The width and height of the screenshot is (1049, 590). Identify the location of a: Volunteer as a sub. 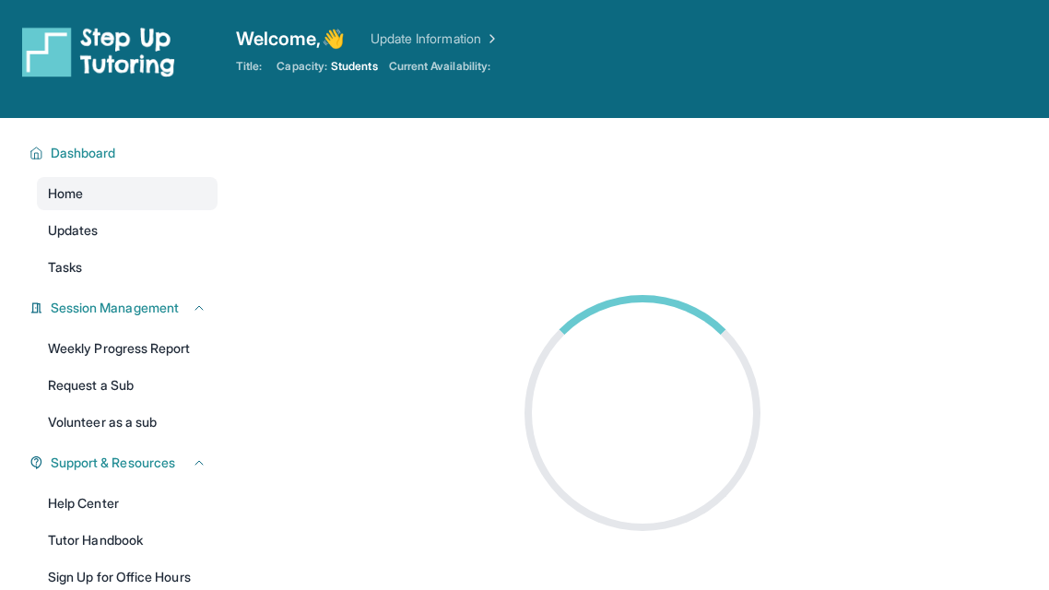
(127, 422).